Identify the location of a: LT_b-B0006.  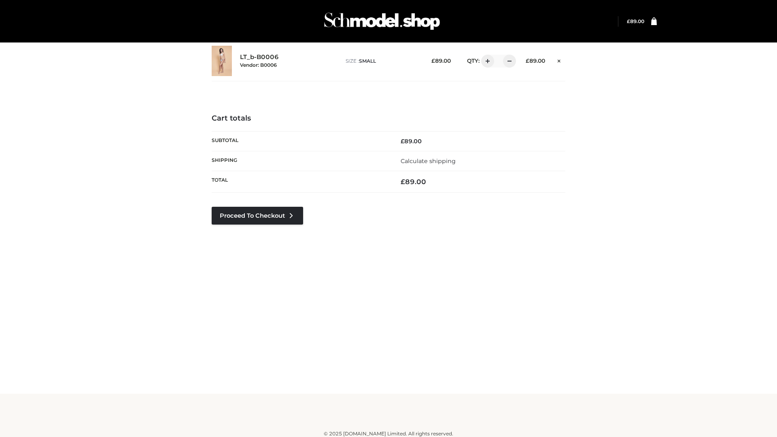
(259, 57).